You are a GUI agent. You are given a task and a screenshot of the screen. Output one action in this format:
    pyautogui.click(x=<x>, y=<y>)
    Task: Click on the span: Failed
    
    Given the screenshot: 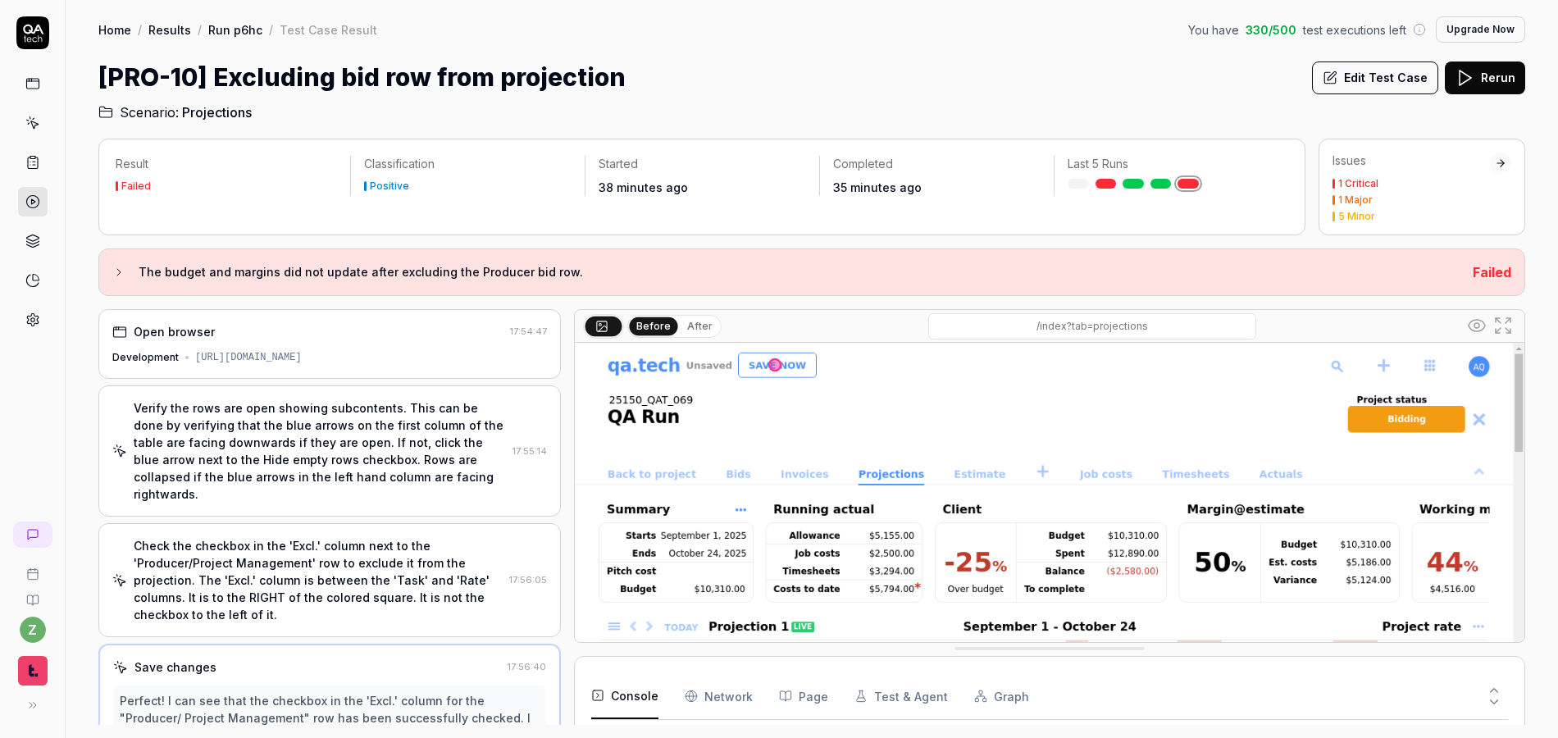 What is the action you would take?
    pyautogui.click(x=1491, y=272)
    